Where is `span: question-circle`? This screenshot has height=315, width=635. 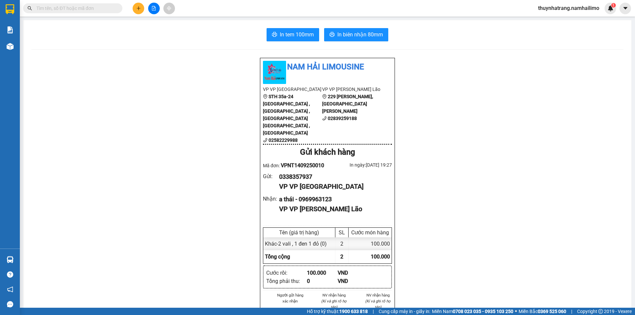
span: question-circle is located at coordinates (10, 274).